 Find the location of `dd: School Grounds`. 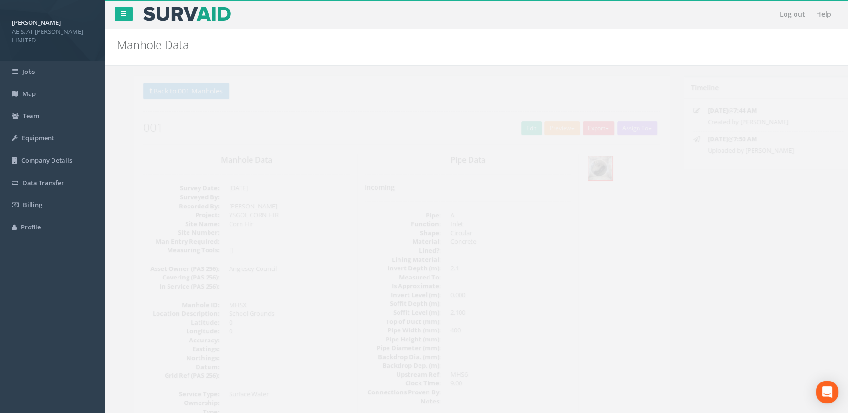

dd: School Grounds is located at coordinates (273, 314).